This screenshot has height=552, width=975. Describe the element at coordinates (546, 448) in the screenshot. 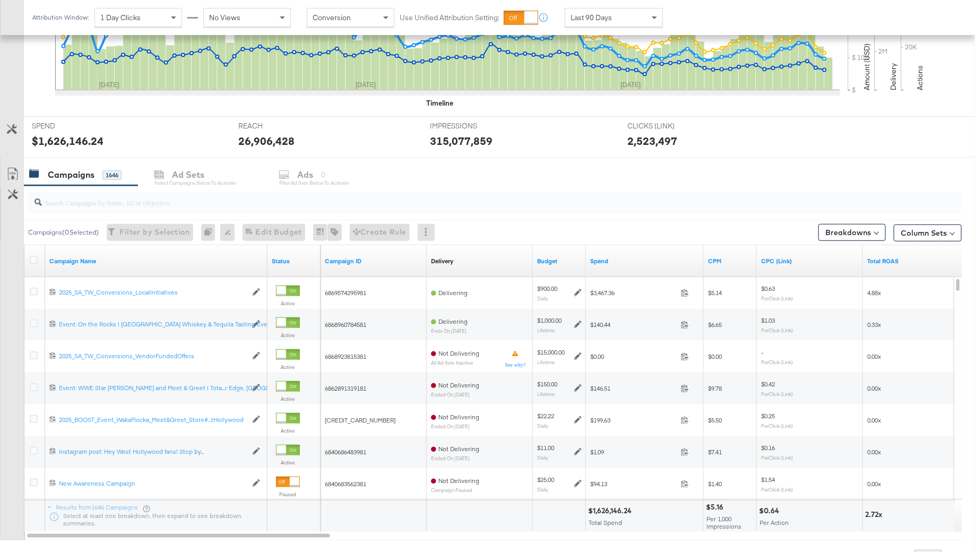

I see `div: $11.00` at that location.